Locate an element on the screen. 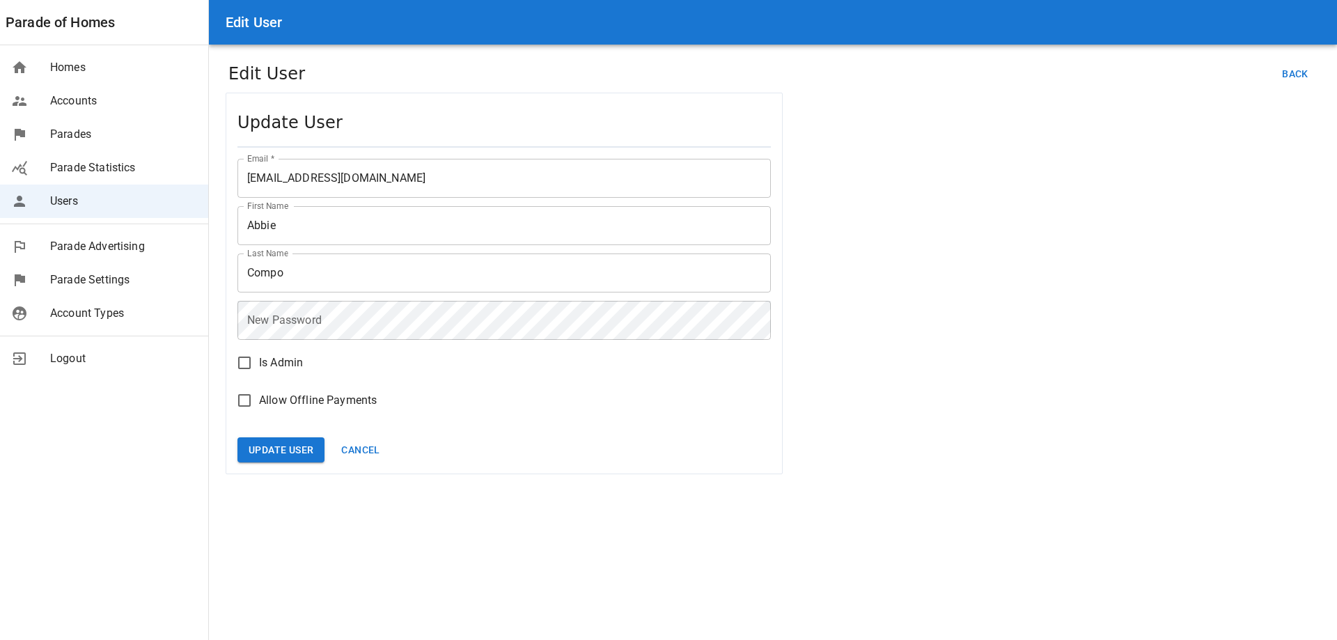  span: Parade Statistics is located at coordinates (123, 168).